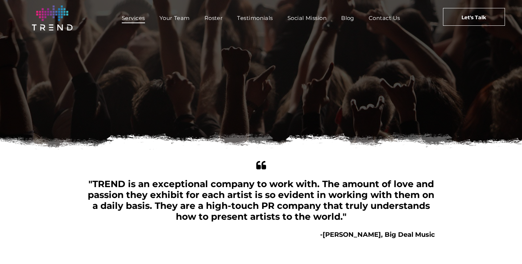 The image size is (522, 264). I want to click on img: logo, so click(52, 18).